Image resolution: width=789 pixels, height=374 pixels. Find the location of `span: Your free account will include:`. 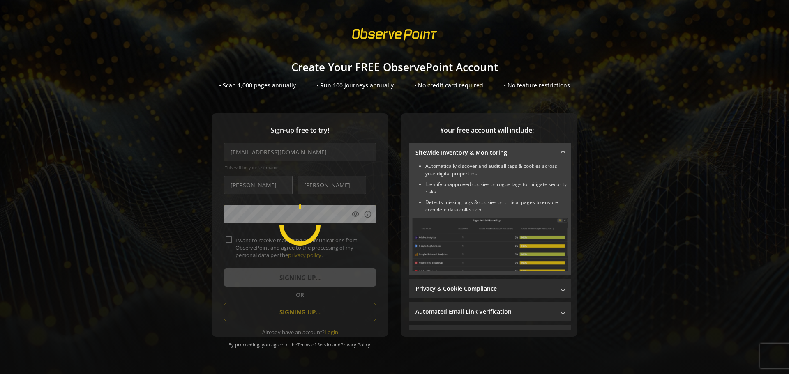

span: Your free account will include: is located at coordinates (487, 130).